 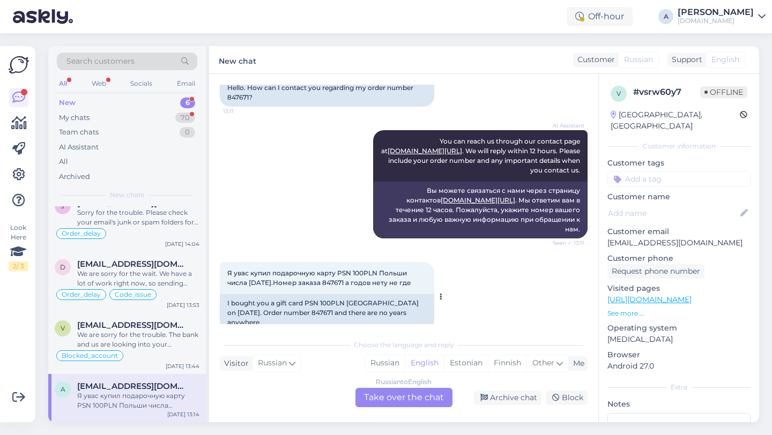 What do you see at coordinates (185, 118) in the screenshot?
I see `div: 70` at bounding box center [185, 118].